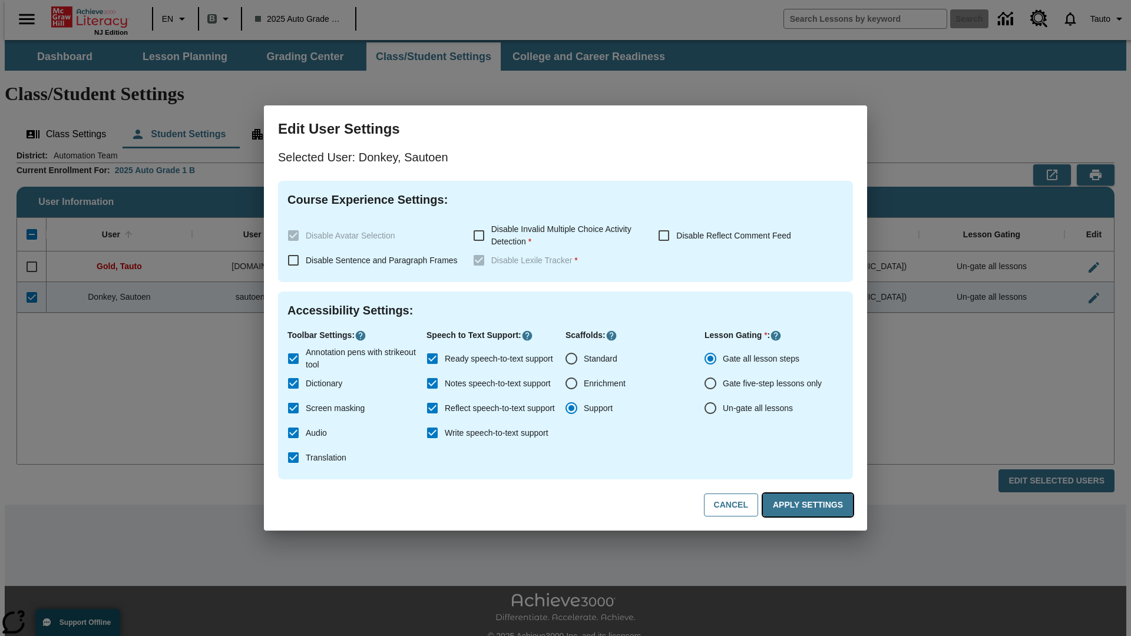 The width and height of the screenshot is (1131, 636). I want to click on span: Disable Avatar Selection, so click(350, 236).